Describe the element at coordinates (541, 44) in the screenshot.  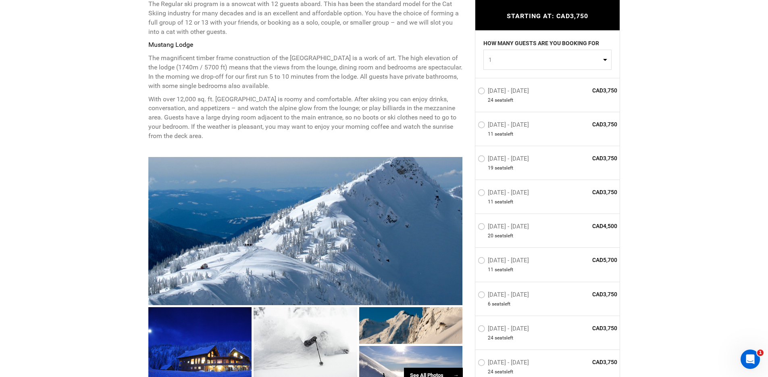
I see `label: HOW MANY GUESTS ARE YOU BOOKING FOR` at that location.